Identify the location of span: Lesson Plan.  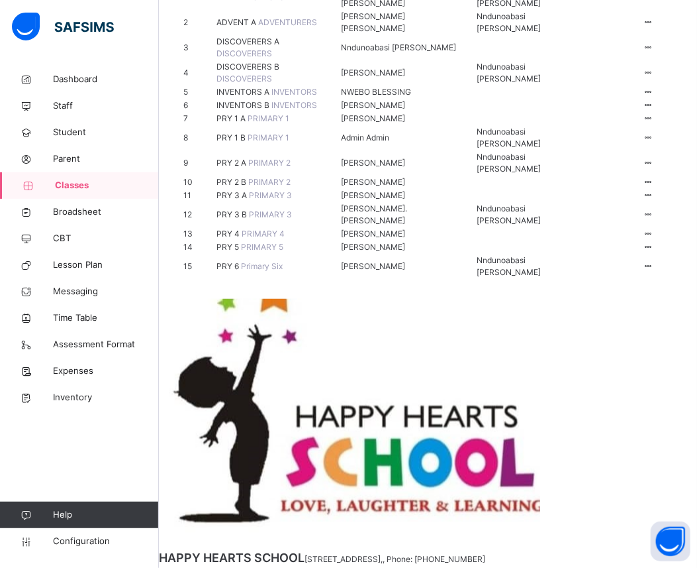
(106, 265).